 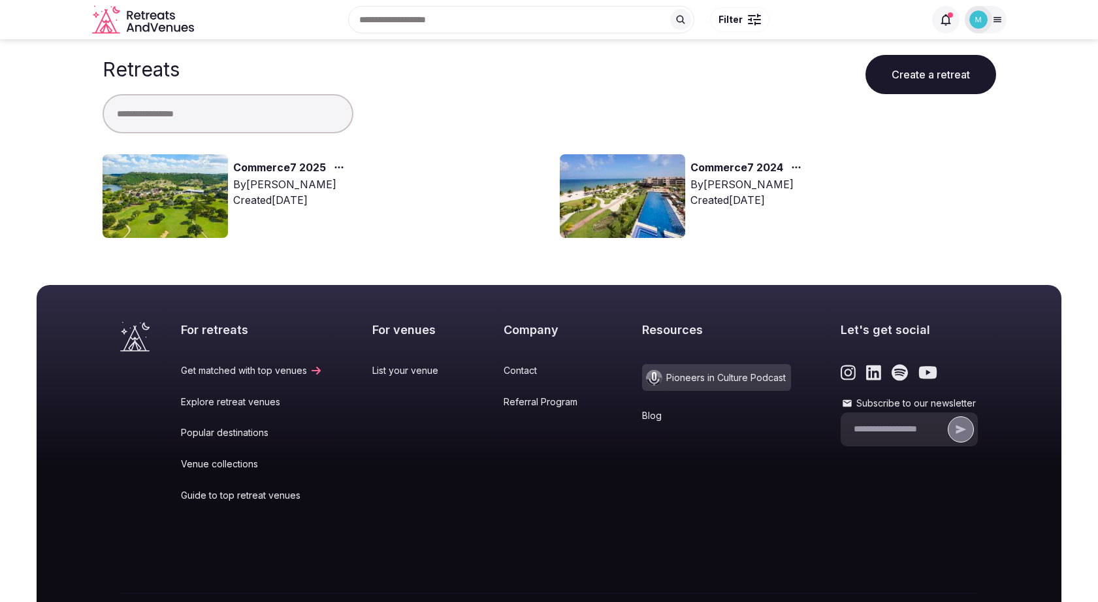 What do you see at coordinates (251, 495) in the screenshot?
I see `a: Guide to top retreat venues` at bounding box center [251, 495].